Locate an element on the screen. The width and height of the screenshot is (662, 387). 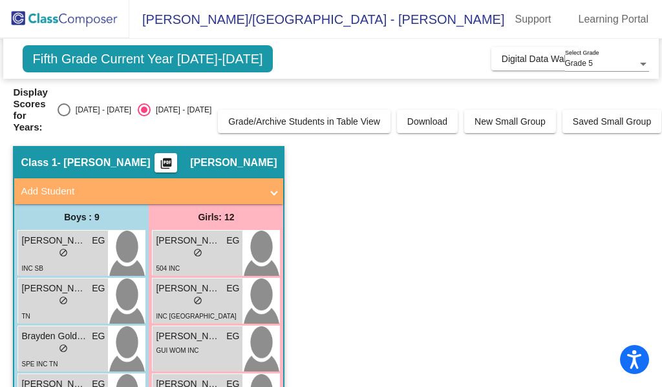
span: Digital Data Wall is located at coordinates (534, 59).